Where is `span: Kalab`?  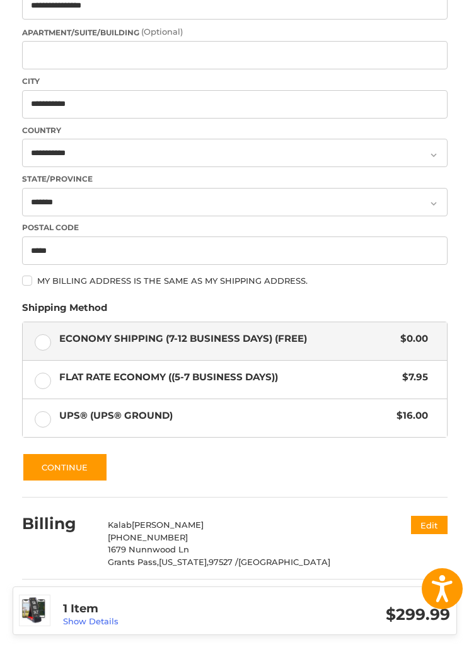 span: Kalab is located at coordinates (120, 525).